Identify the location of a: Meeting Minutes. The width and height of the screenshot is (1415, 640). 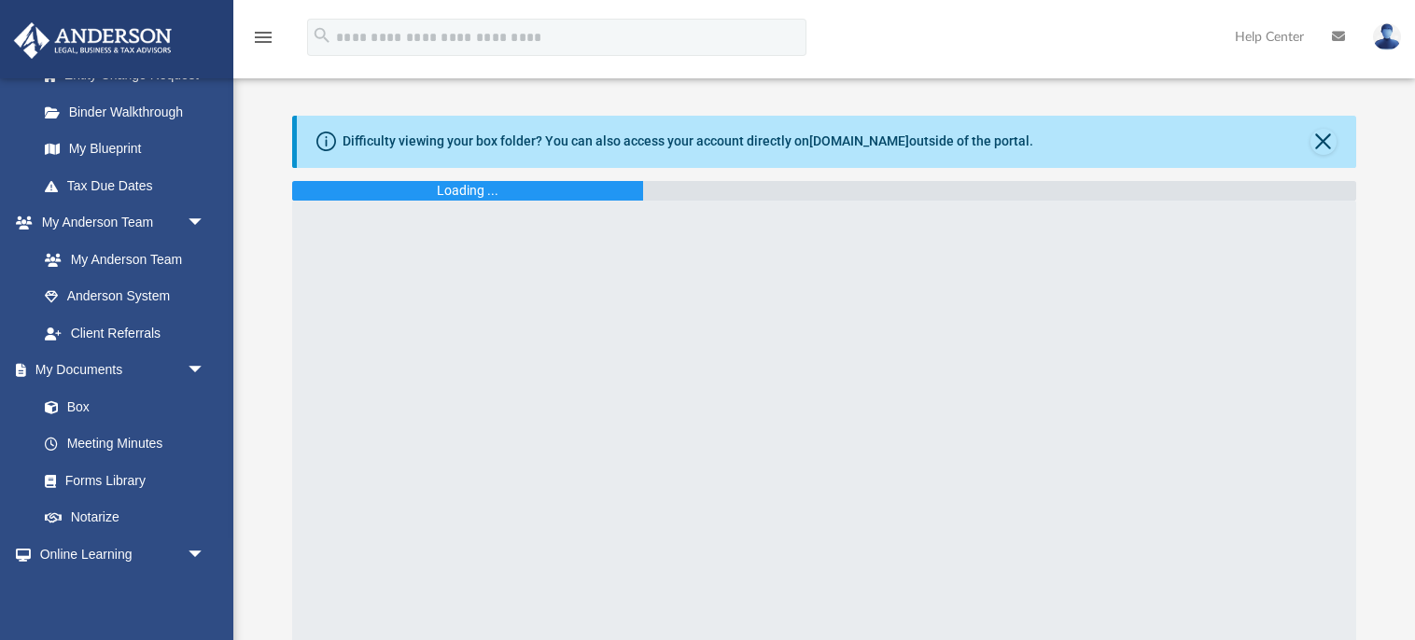
(125, 444).